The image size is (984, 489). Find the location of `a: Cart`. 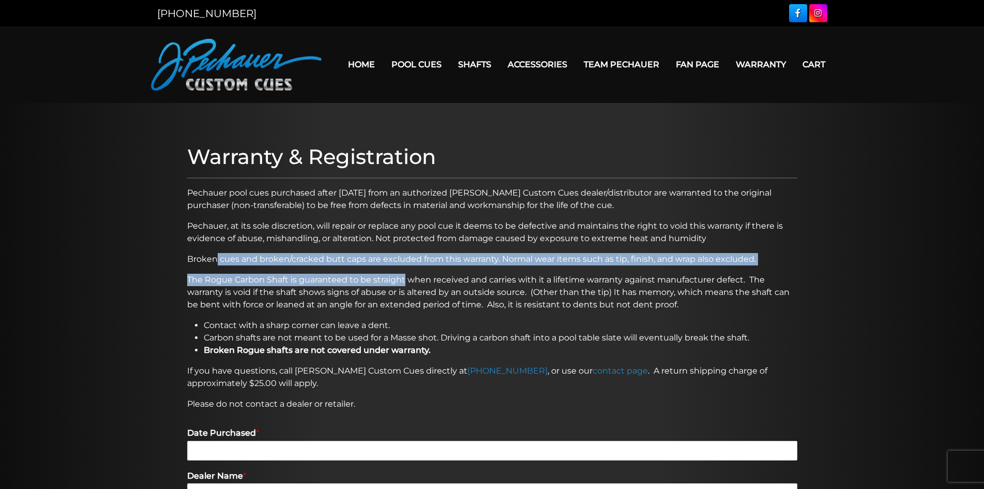

a: Cart is located at coordinates (814, 64).